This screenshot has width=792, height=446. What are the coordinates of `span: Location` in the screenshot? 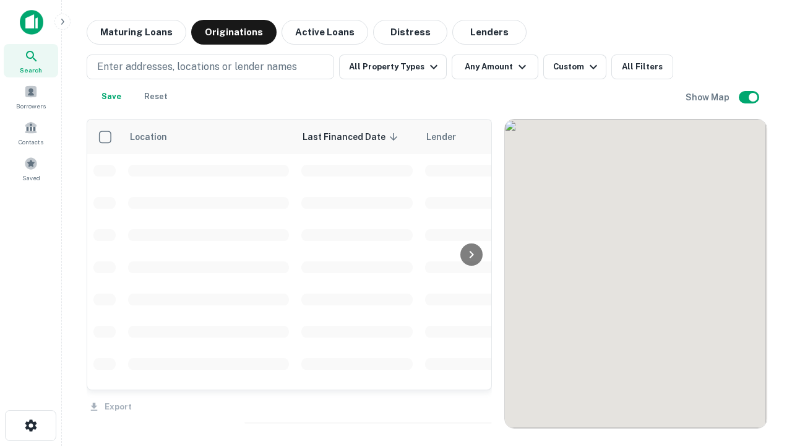 It's located at (156, 137).